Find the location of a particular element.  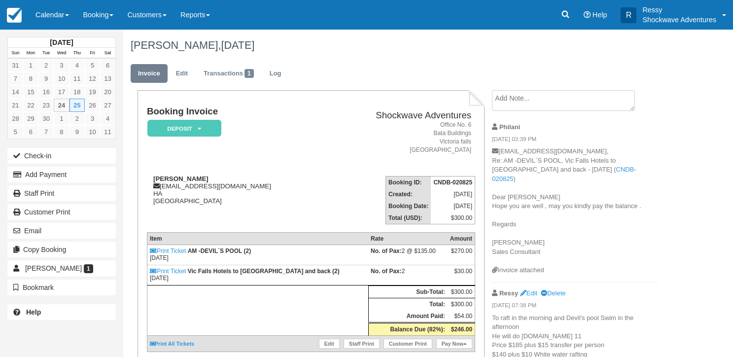

a: 22 is located at coordinates (31, 105).